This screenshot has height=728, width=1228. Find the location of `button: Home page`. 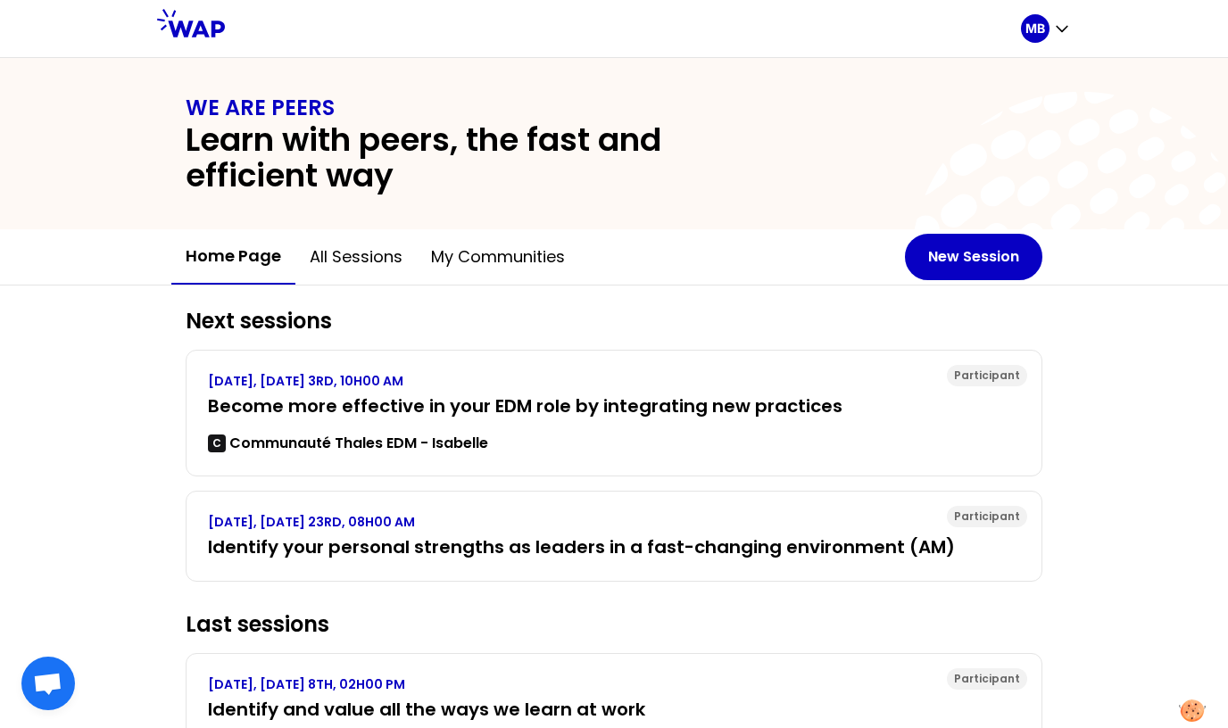

button: Home page is located at coordinates (233, 257).